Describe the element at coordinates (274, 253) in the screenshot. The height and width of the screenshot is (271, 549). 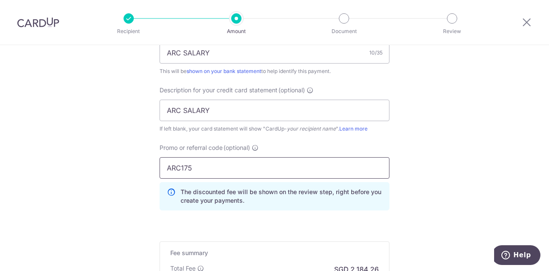
I see `h5: Fee summary` at that location.